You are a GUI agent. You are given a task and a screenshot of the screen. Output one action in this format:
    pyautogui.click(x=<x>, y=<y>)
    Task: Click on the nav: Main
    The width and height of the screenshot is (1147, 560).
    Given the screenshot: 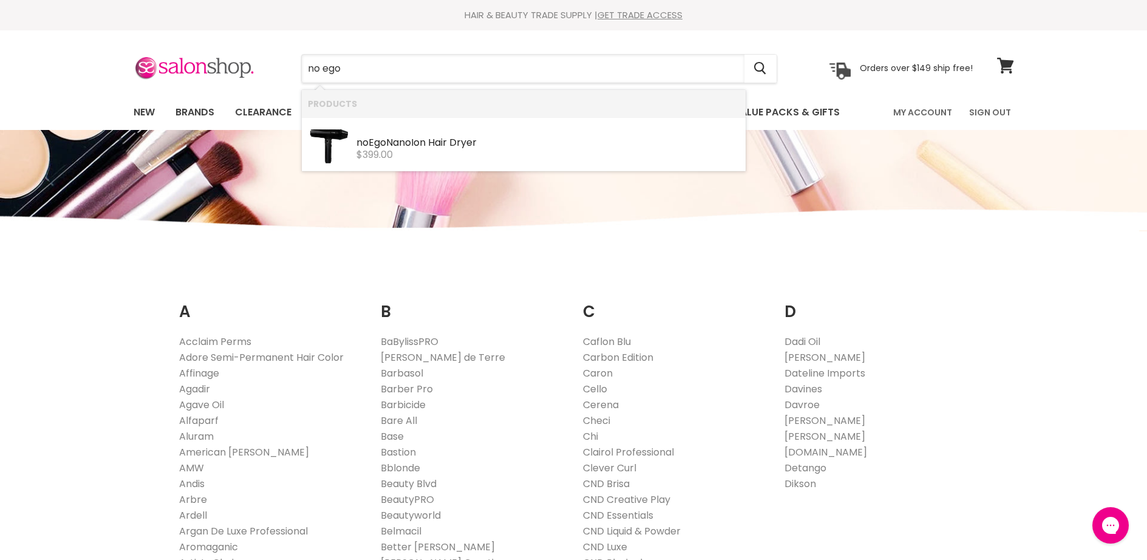 What is the action you would take?
    pyautogui.click(x=574, y=112)
    